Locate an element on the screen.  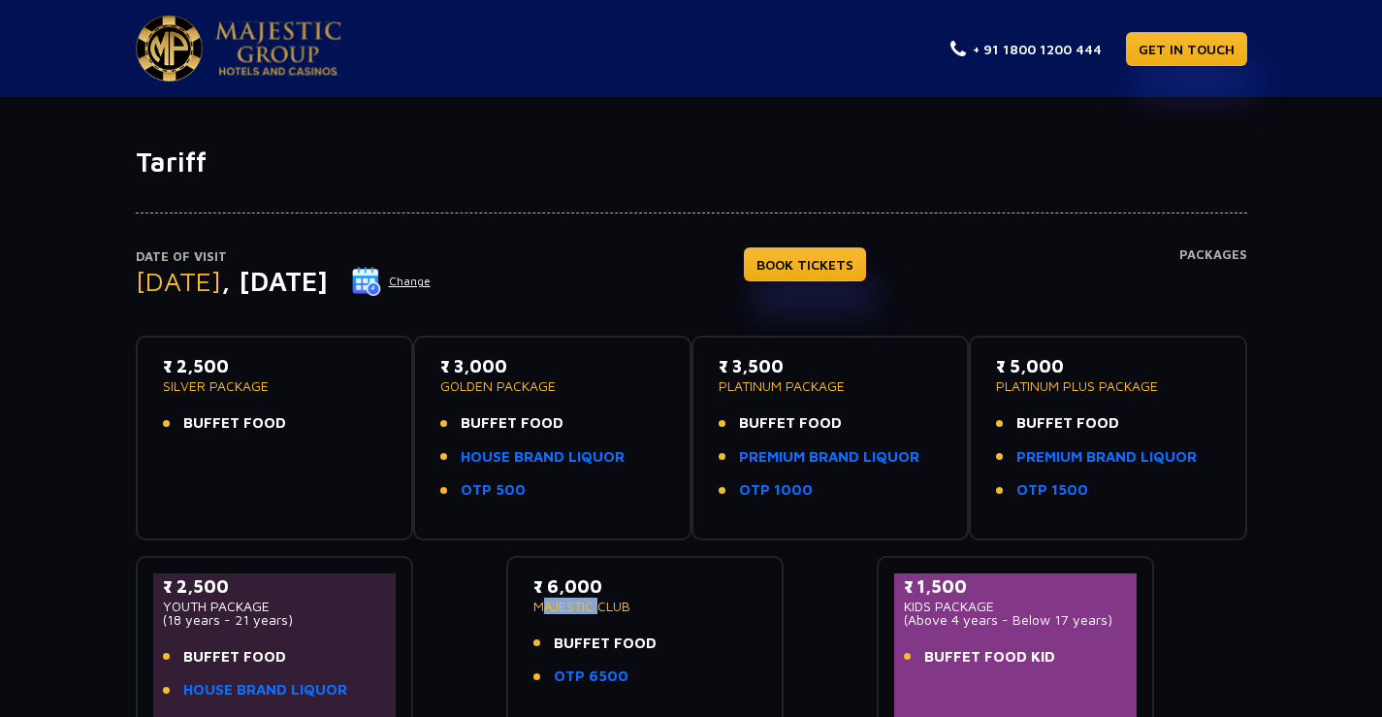
a: OTP 1000 is located at coordinates (776, 490).